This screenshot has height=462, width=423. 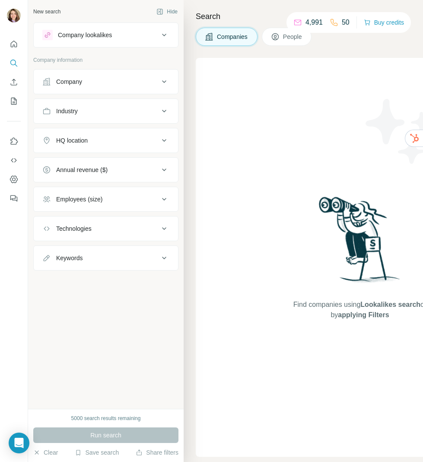 I want to click on div: New search, so click(x=47, y=12).